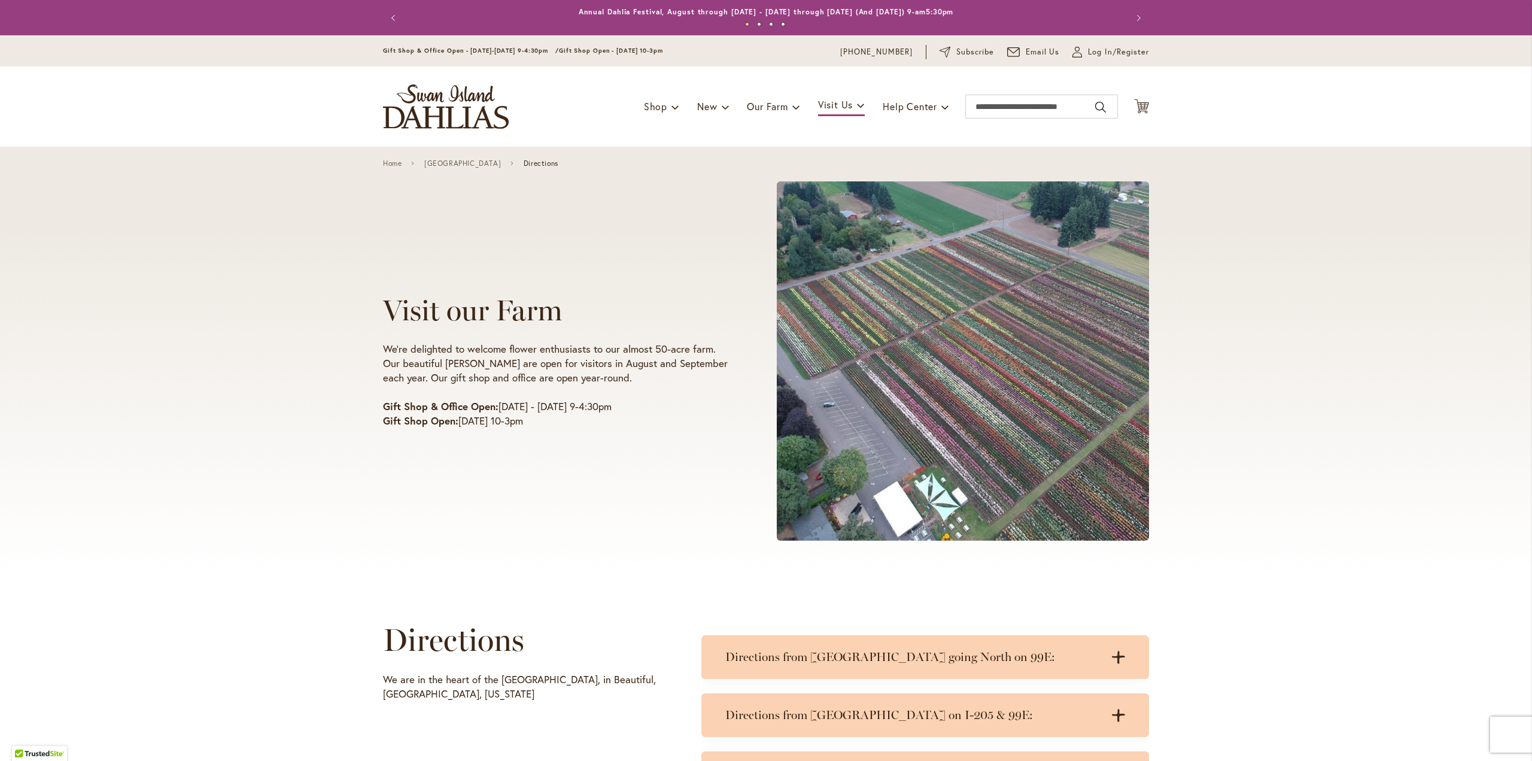 The width and height of the screenshot is (1532, 761). I want to click on button: Next, so click(1137, 18).